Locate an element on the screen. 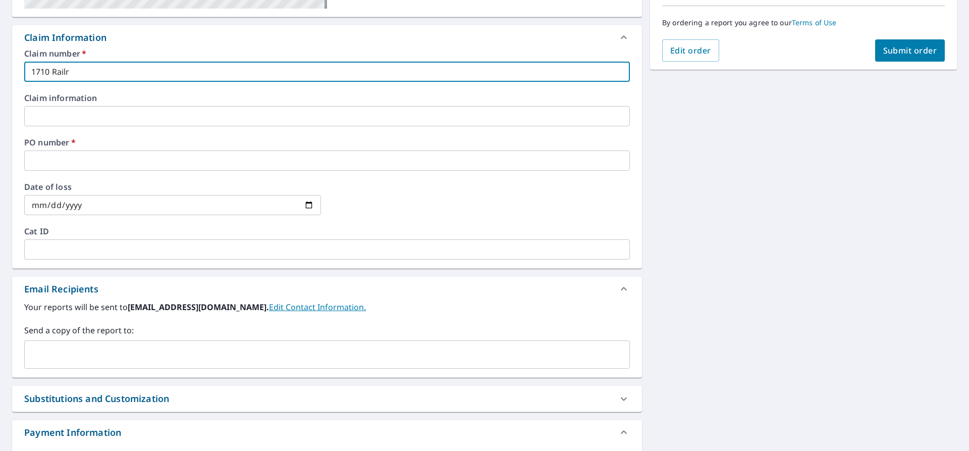 The image size is (969, 451). label: Your reports will be sent to is located at coordinates (327, 307).